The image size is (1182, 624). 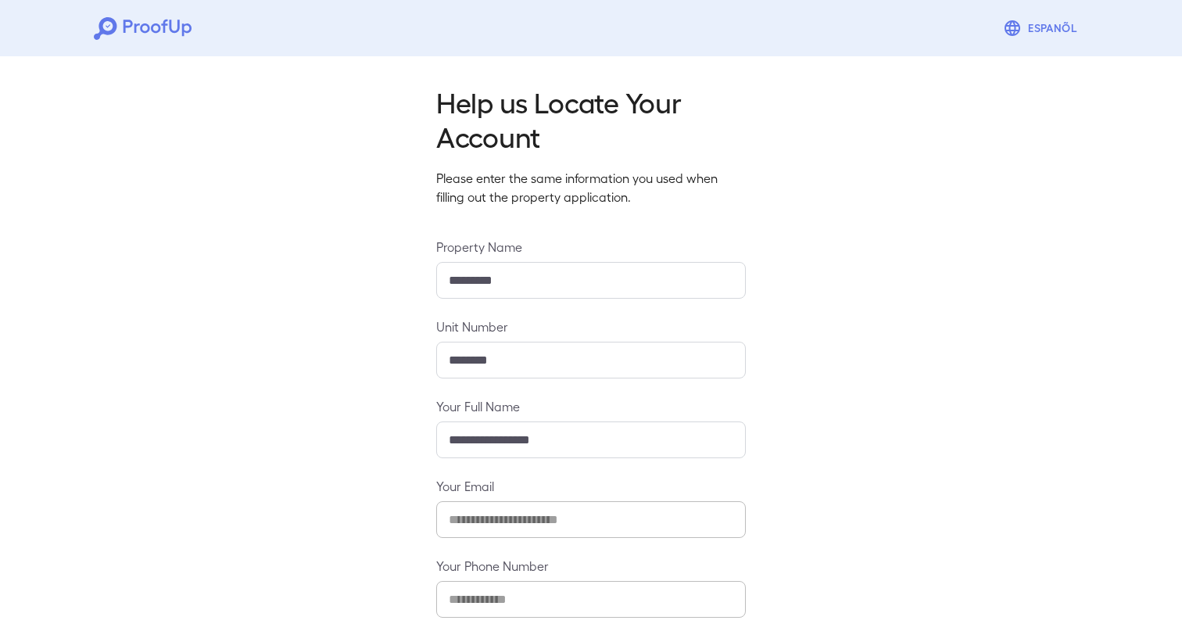 I want to click on label: Your Phone Number, so click(x=591, y=565).